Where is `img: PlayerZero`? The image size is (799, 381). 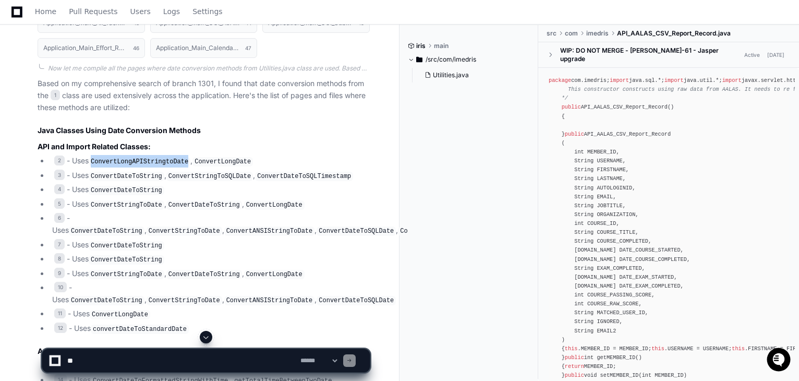 img: PlayerZero is located at coordinates (21, 21).